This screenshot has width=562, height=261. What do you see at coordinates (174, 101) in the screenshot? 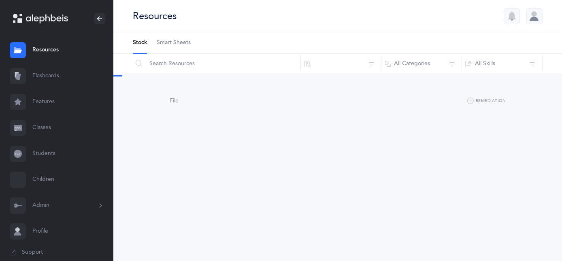
I see `span: File` at bounding box center [174, 101].